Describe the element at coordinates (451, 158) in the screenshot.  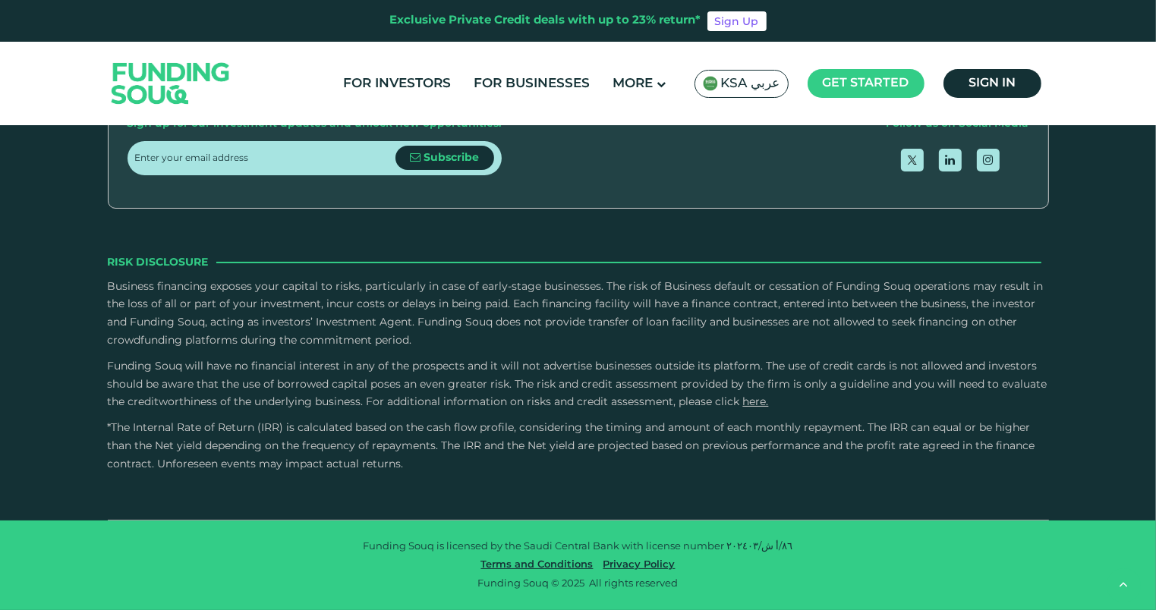
I see `span: Subscribe` at that location.